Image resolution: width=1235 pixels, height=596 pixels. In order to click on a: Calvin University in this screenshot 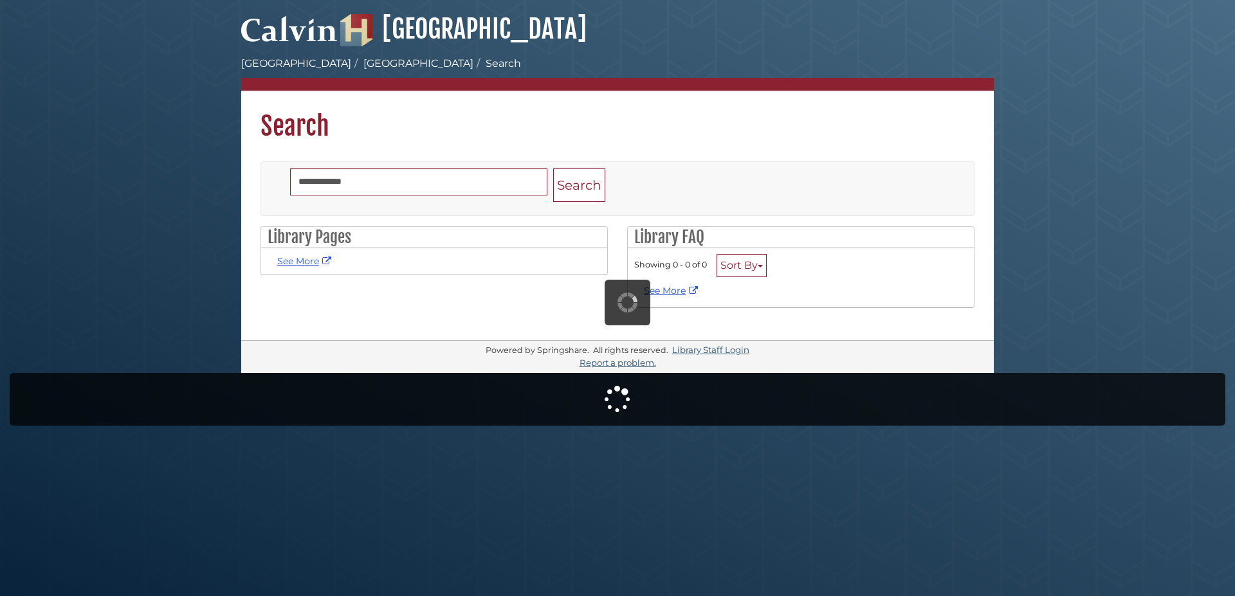, I will do `click(289, 35)`.